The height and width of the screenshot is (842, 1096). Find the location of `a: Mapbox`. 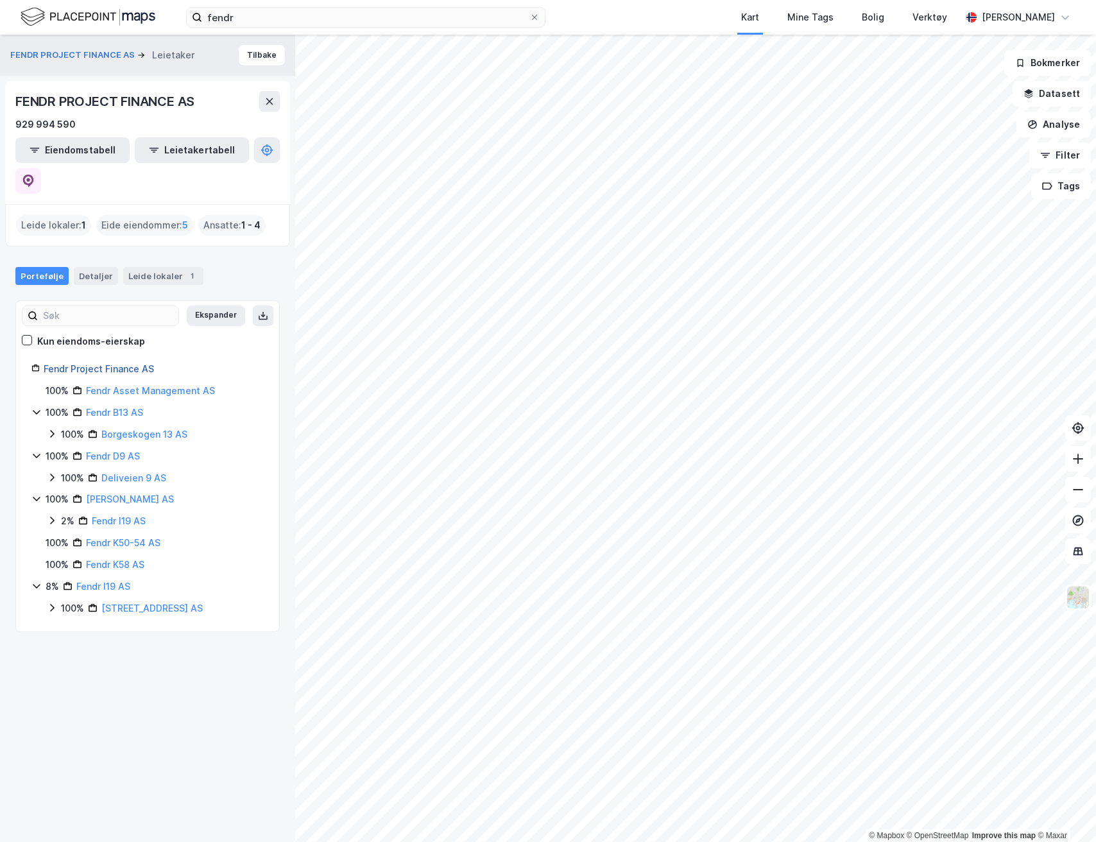

a: Mapbox is located at coordinates (886, 836).